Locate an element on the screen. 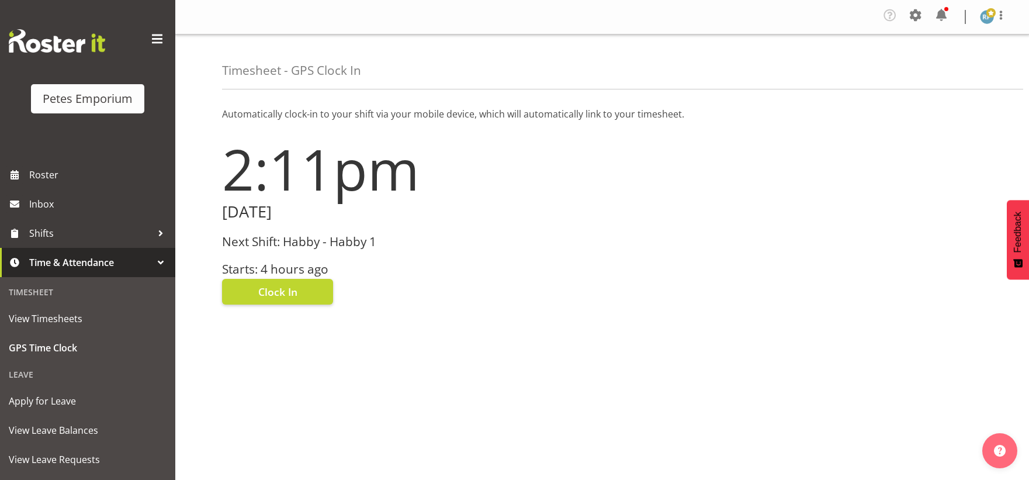  div: Petes Emporium is located at coordinates (88, 99).